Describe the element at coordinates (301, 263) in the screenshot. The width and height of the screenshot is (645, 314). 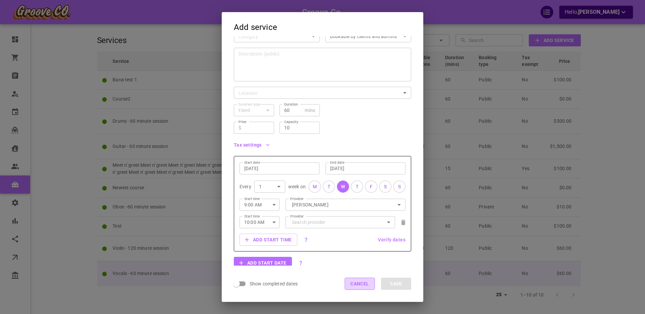
I see `svg: Create different start dates for the same course with the same settings, e.g. "Summer session", "...` at that location.